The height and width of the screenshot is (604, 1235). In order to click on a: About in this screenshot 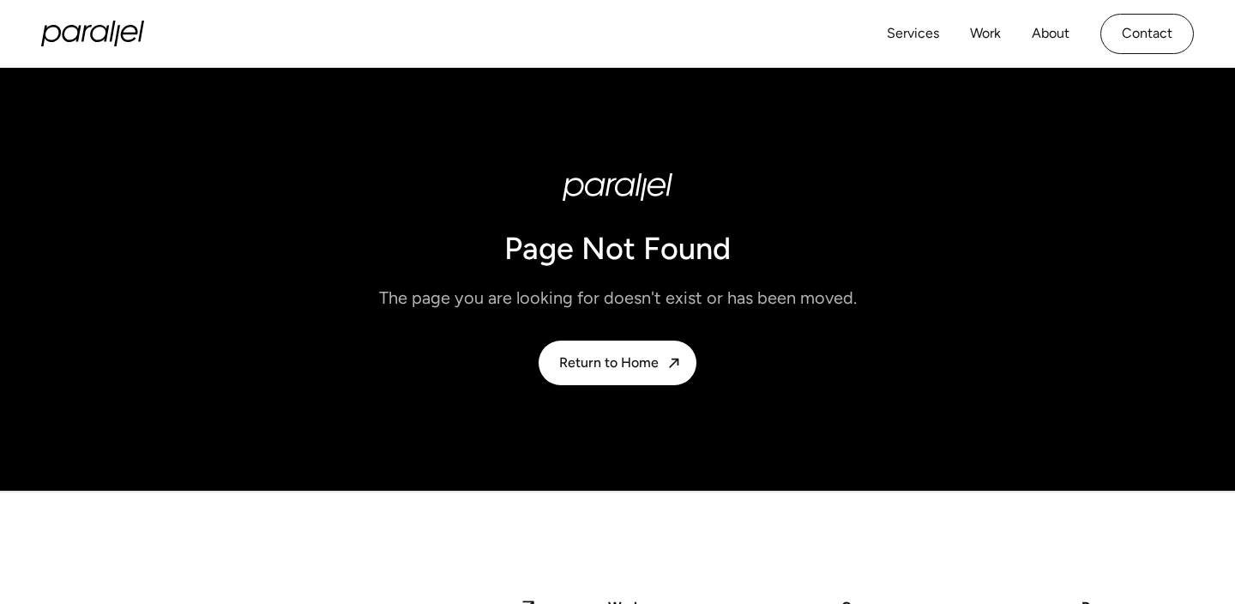, I will do `click(1050, 33)`.